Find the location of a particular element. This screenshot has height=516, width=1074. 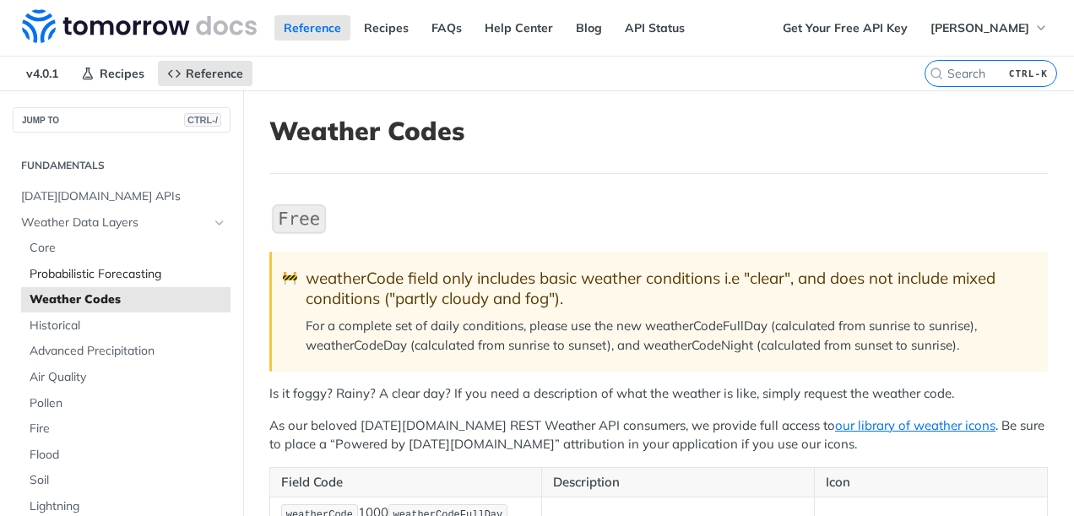

a: FAQs is located at coordinates (447, 28).